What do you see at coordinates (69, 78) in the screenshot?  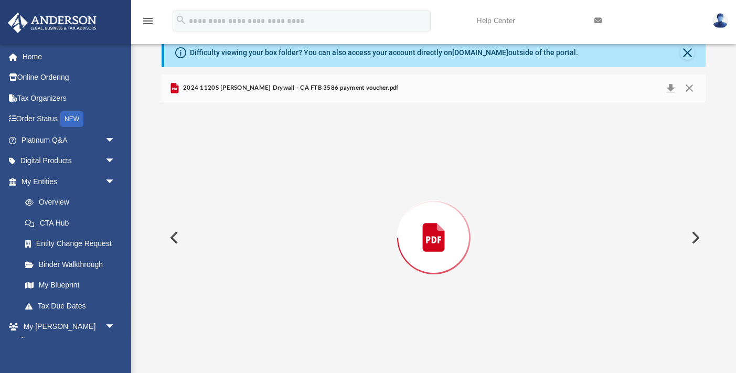 I see `a: Online Ordering` at bounding box center [69, 78].